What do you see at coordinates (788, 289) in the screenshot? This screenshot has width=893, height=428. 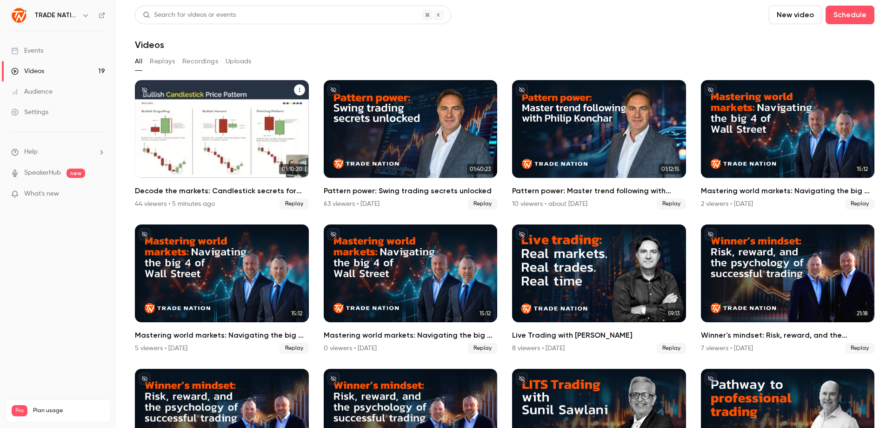 I see `li: Winner's mindset: Risk, reward, and the psychology of successful trading - UK` at bounding box center [788, 289].